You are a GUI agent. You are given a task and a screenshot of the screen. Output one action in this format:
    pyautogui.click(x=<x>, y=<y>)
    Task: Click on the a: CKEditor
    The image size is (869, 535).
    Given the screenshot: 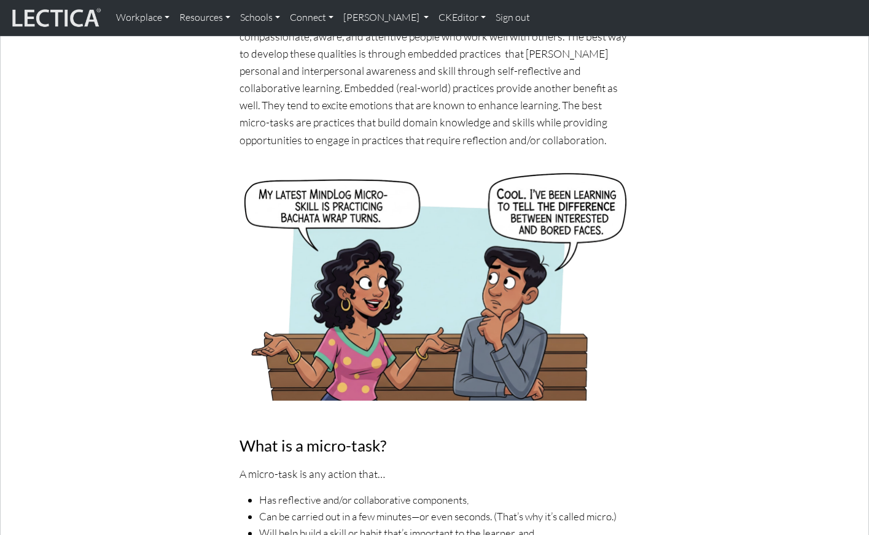 What is the action you would take?
    pyautogui.click(x=462, y=18)
    